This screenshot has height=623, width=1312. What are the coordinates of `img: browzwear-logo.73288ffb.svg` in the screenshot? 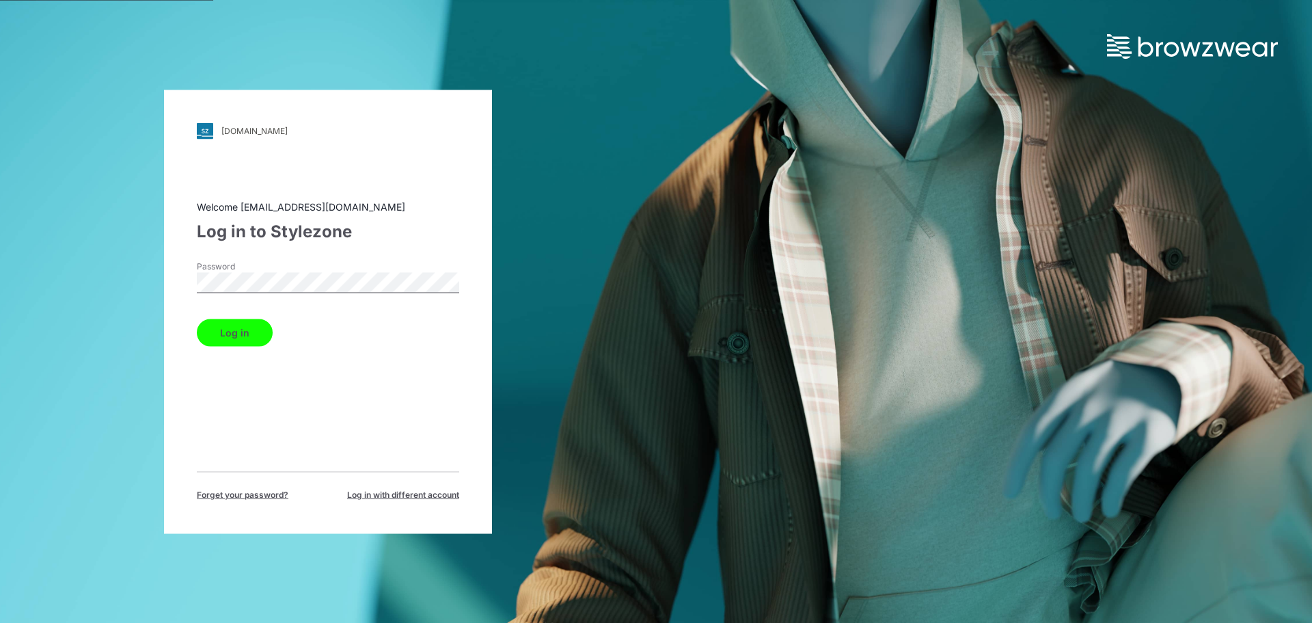 It's located at (1193, 46).